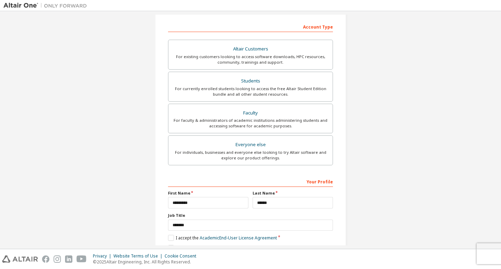  I want to click on div: For existing customers looking to access software downloads, HPC resources, community, trainings ..., so click(251, 60).